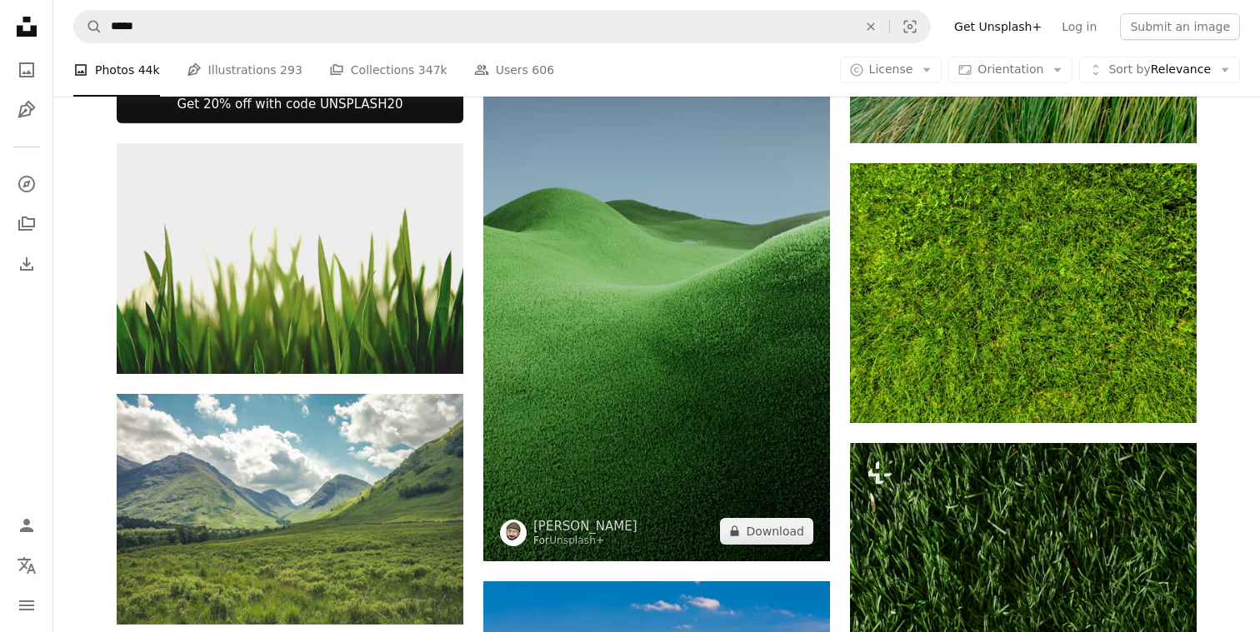  What do you see at coordinates (542, 70) in the screenshot?
I see `span: 606` at bounding box center [542, 70].